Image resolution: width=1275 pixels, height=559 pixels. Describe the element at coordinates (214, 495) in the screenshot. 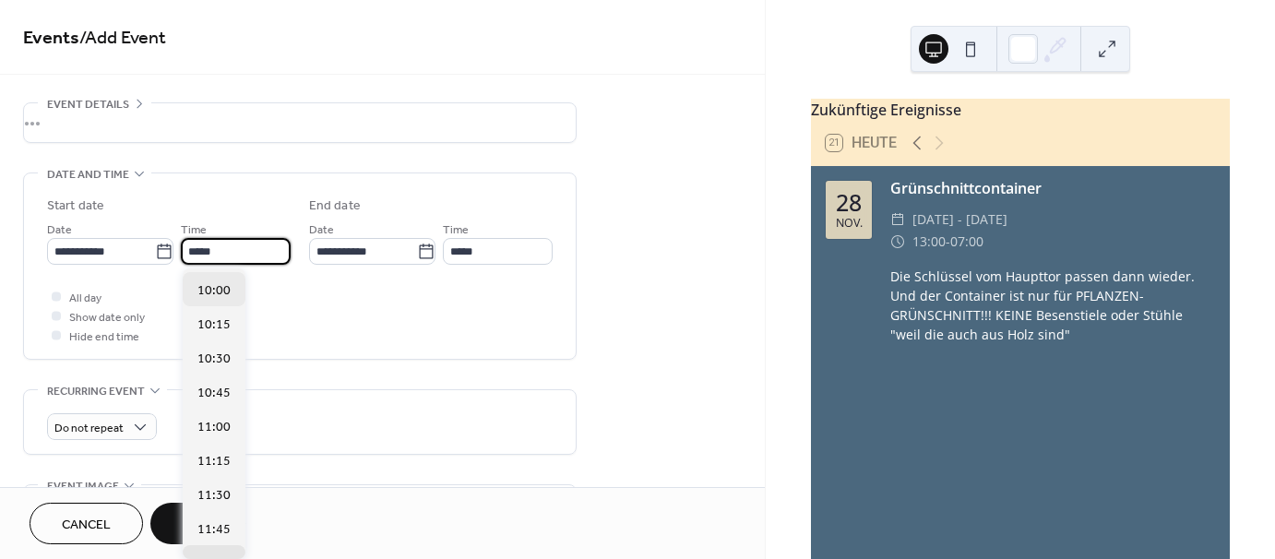

I see `span: 11:30` at that location.